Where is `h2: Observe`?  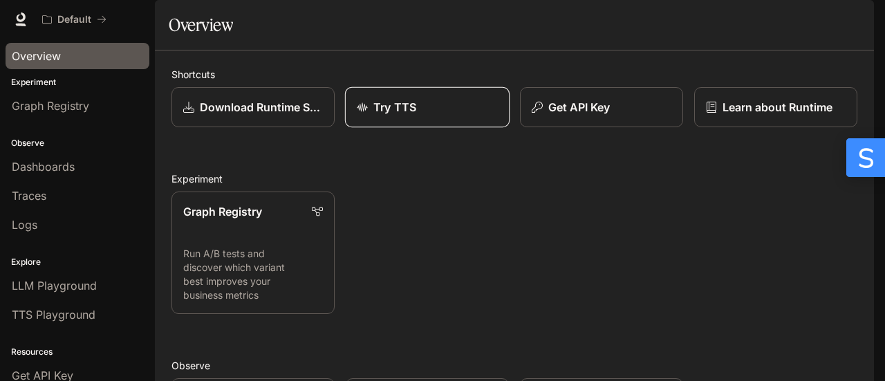
h2: Observe is located at coordinates (514, 365).